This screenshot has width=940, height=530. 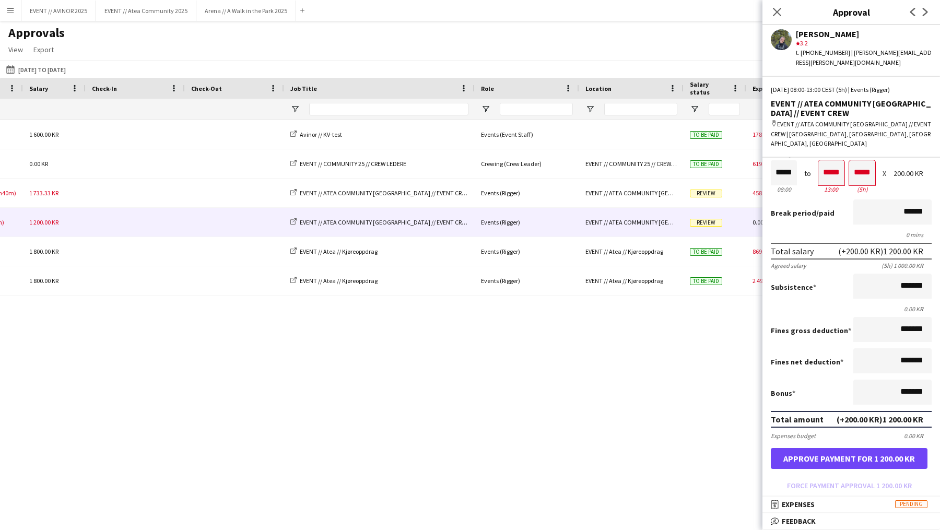 I want to click on span: Check-Out, so click(x=206, y=88).